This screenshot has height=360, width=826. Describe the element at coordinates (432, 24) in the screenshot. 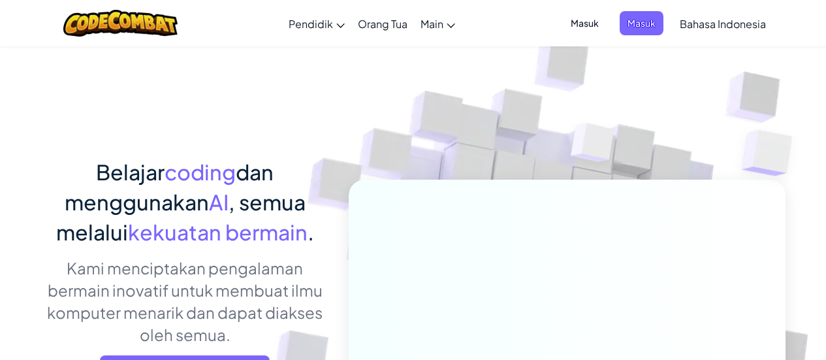

I see `span: Main` at that location.